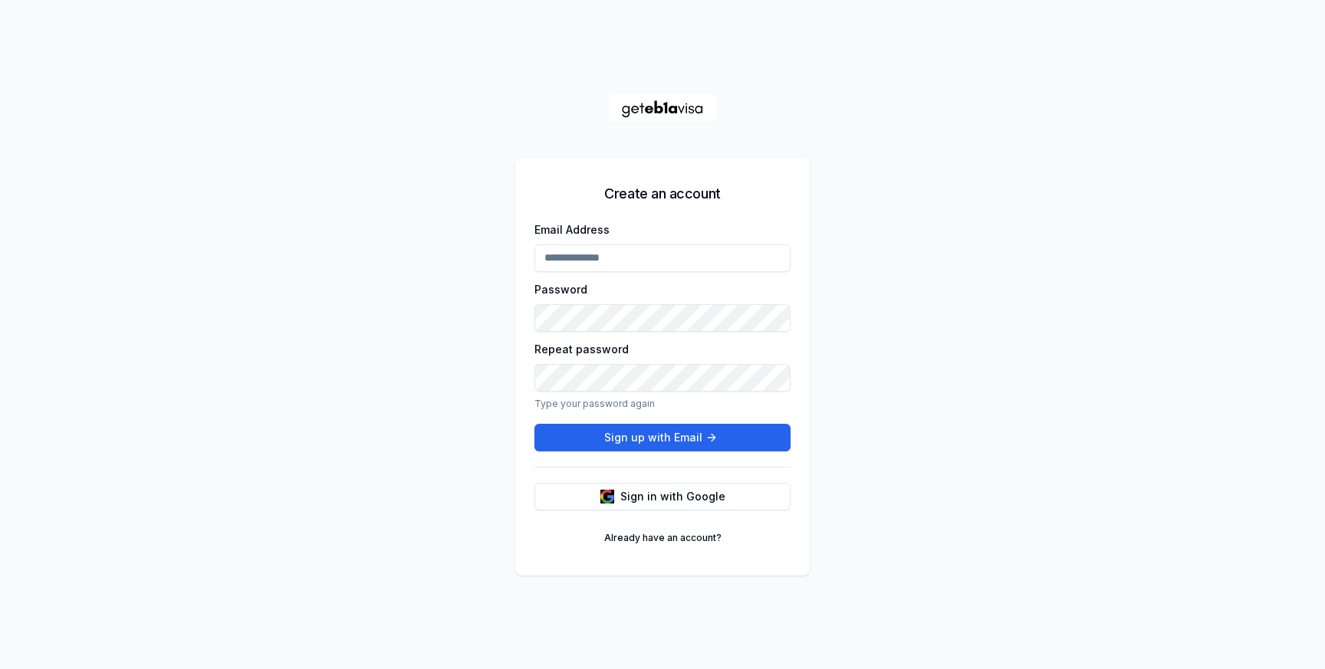  I want to click on button: Sign in with Google, so click(662, 497).